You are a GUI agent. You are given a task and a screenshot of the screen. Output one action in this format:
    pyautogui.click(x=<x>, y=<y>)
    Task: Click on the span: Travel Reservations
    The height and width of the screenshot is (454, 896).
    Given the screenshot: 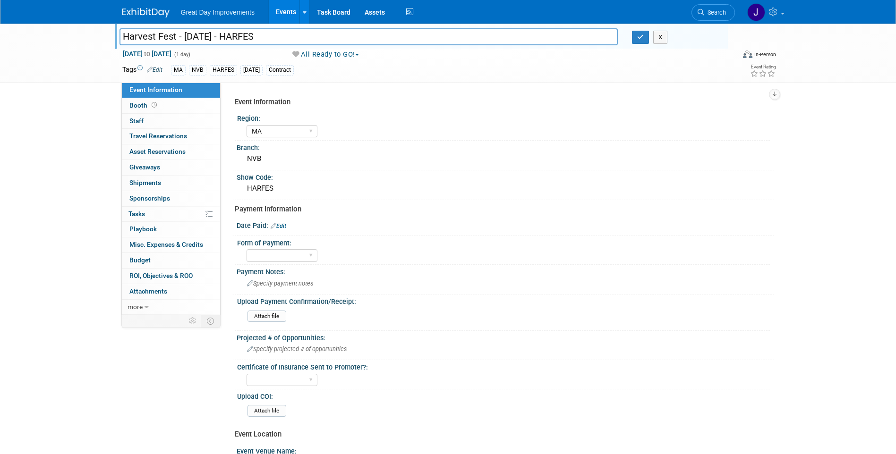 What is the action you would take?
    pyautogui.click(x=158, y=136)
    